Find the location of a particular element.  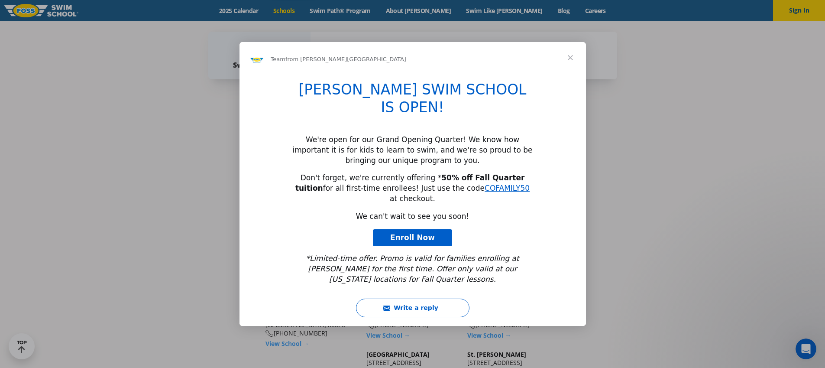

span: Team is located at coordinates (278, 59).